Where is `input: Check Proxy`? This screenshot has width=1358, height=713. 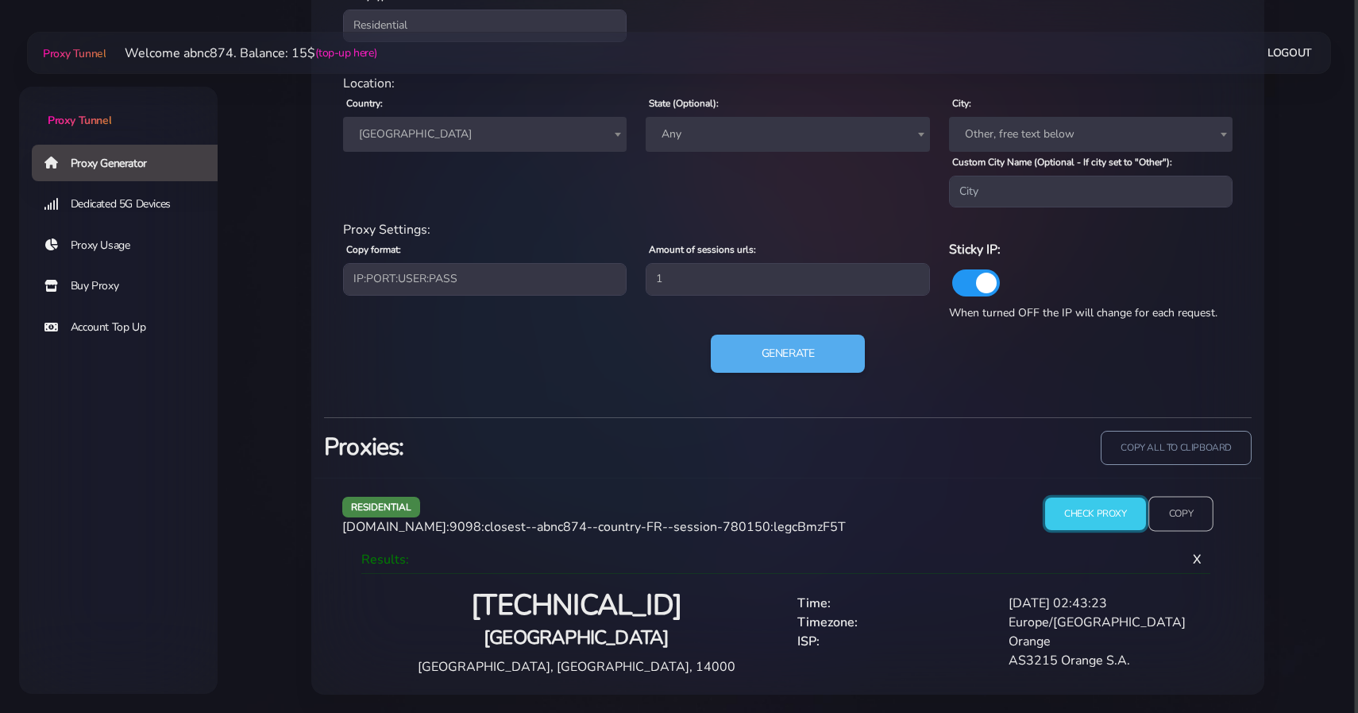
input: Check Proxy is located at coordinates (1096, 513).